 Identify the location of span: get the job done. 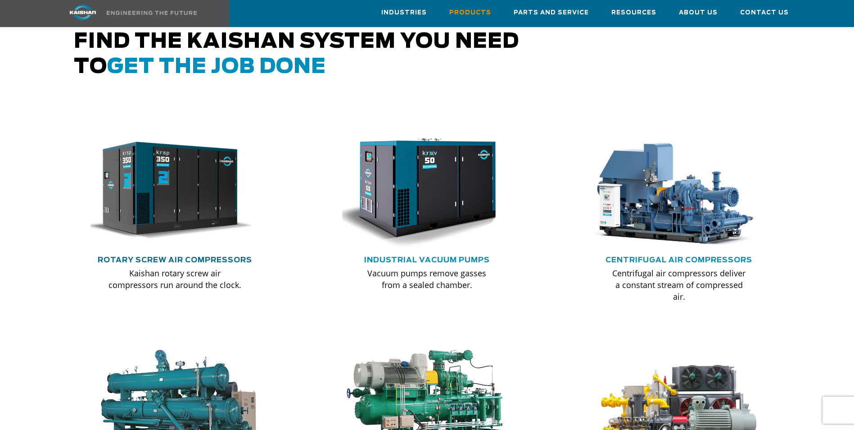
(217, 67).